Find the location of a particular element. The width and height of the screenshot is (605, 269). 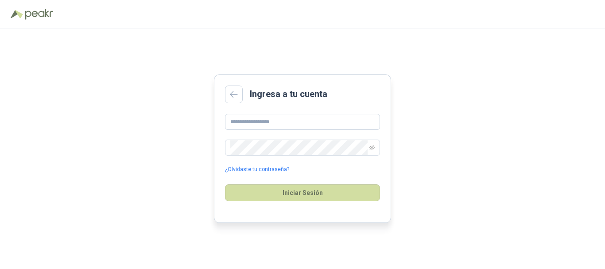

img: Peakr is located at coordinates (39, 14).